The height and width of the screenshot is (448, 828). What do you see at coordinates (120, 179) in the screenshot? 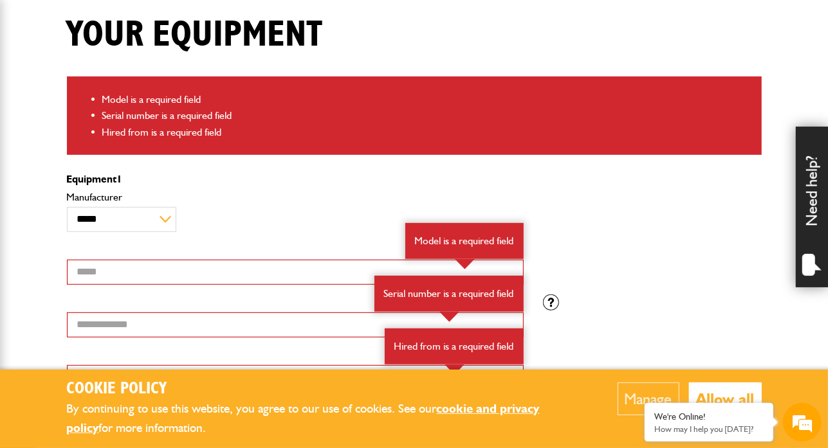
I see `span: 1` at bounding box center [120, 179].